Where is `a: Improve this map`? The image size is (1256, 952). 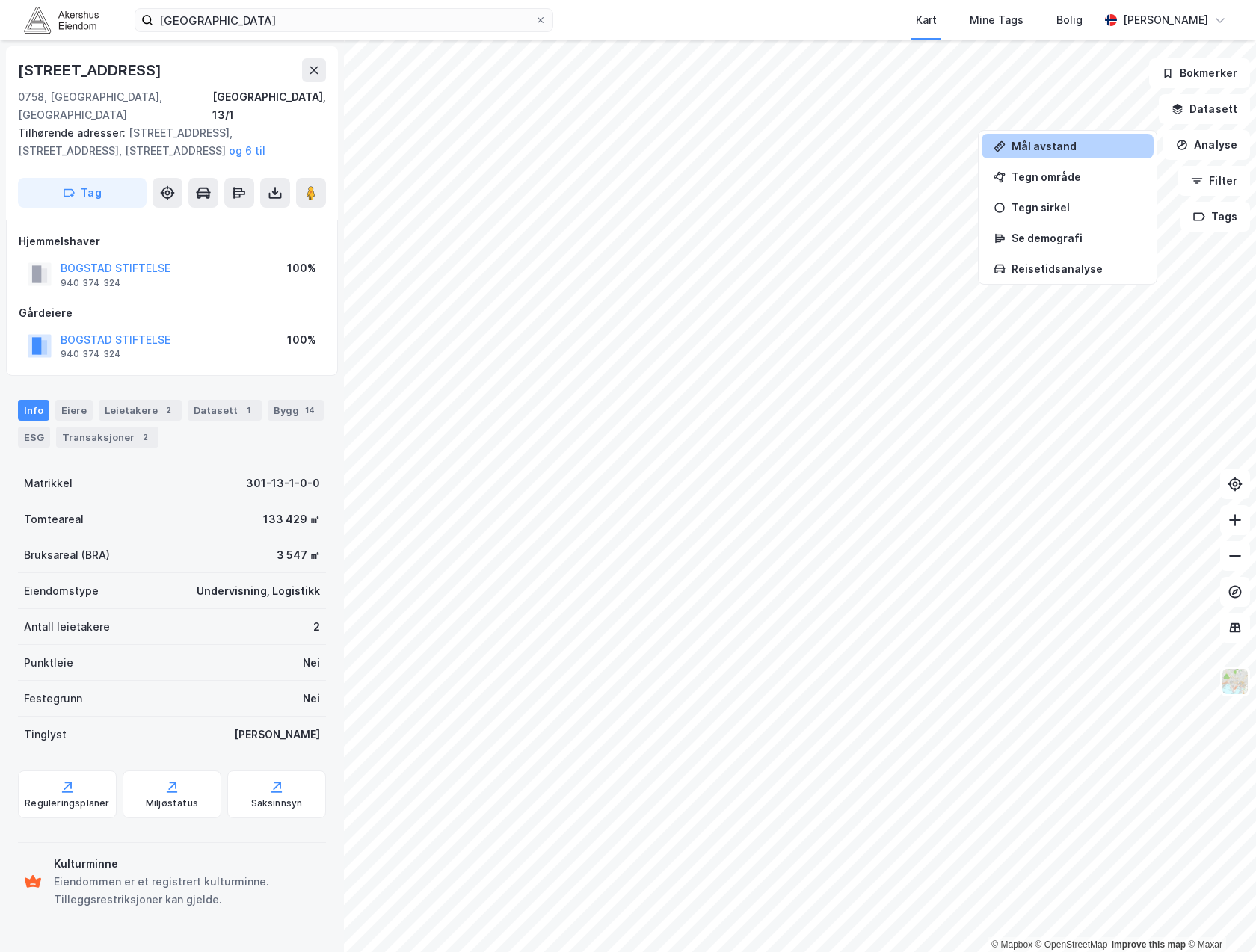
a: Improve this map is located at coordinates (1148, 944).